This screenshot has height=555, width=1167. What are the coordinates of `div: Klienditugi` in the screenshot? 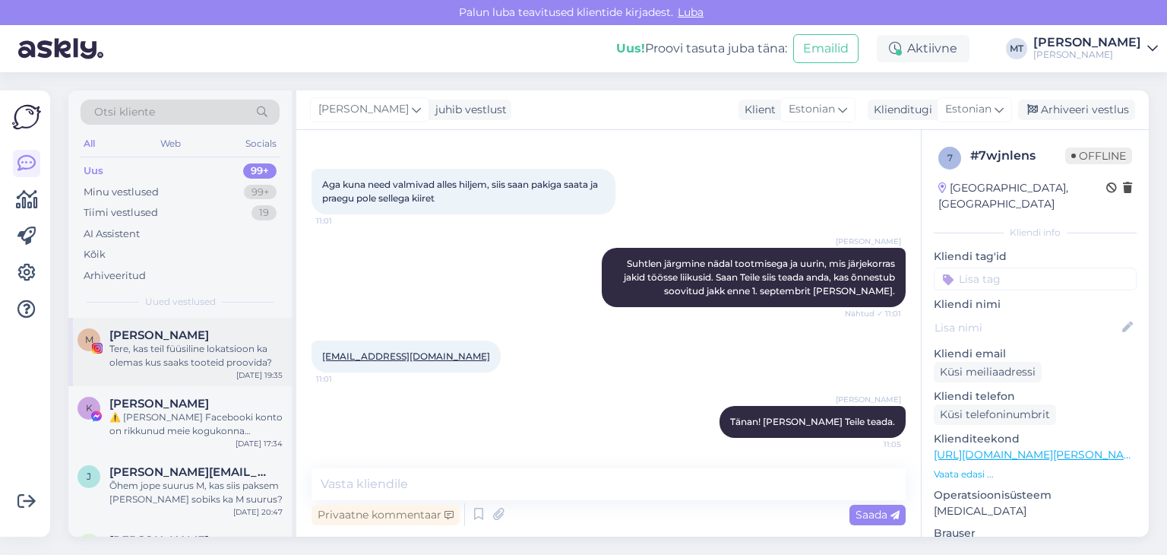 It's located at (900, 109).